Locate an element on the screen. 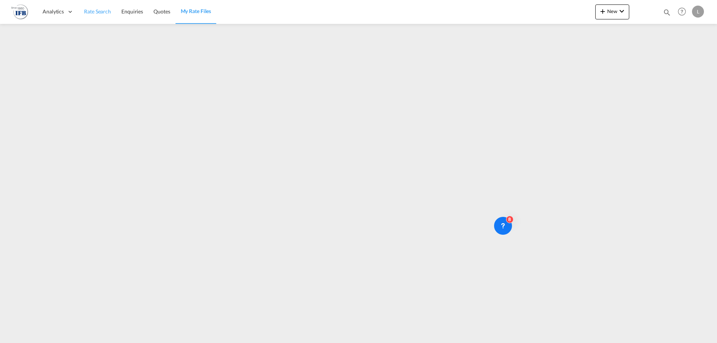 Image resolution: width=717 pixels, height=343 pixels. span: Rate Search is located at coordinates (97, 11).